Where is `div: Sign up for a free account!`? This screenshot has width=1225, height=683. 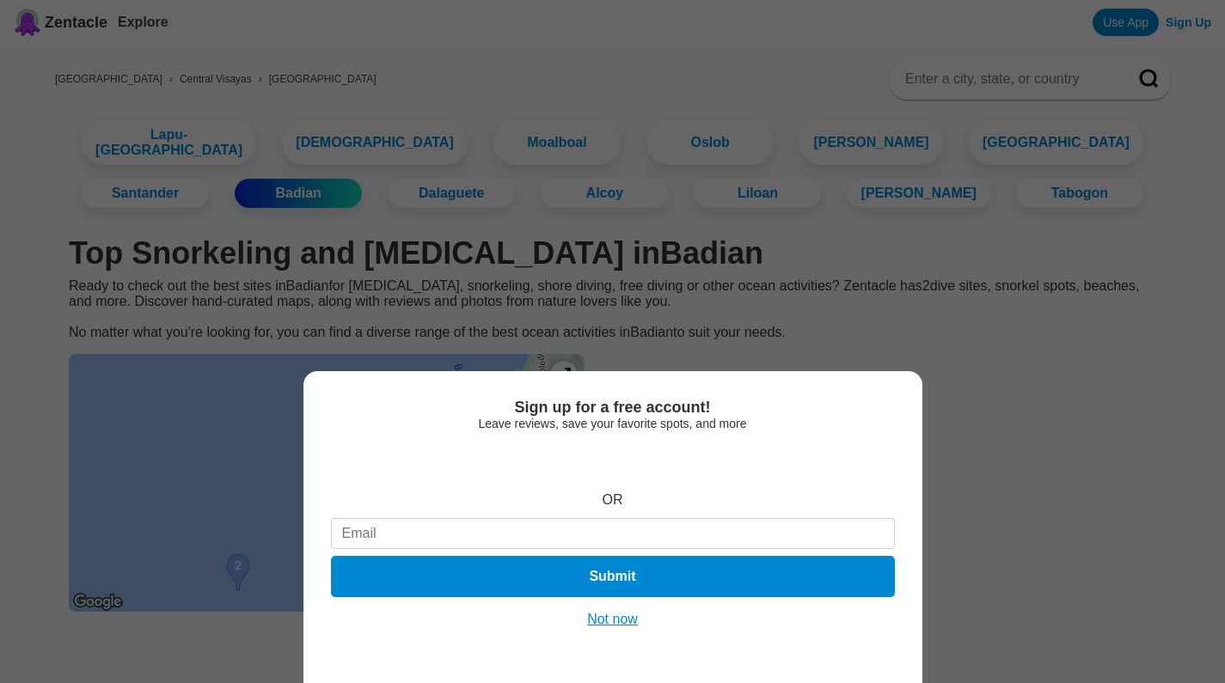
div: Sign up for a free account! is located at coordinates (613, 407).